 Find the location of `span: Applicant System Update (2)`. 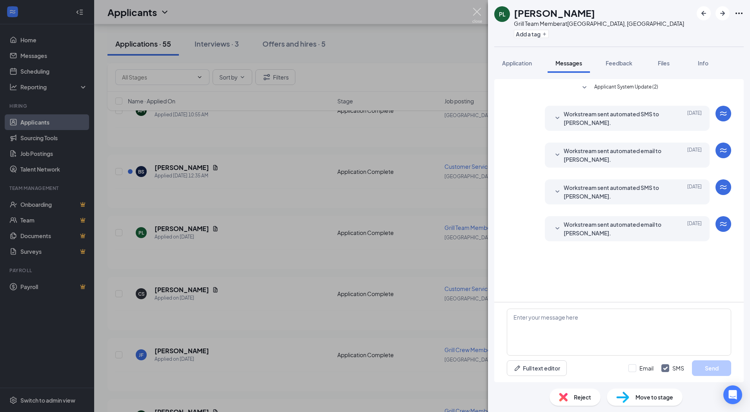

span: Applicant System Update (2) is located at coordinates (626, 88).